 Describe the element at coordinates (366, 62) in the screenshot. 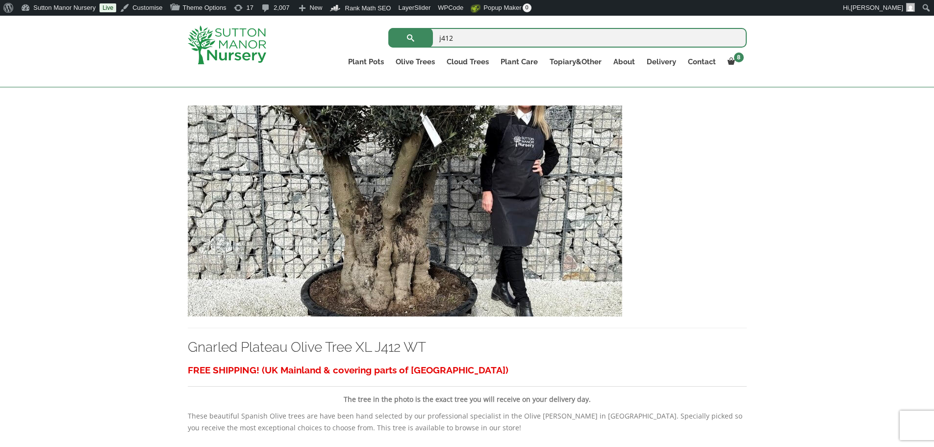

I see `a: Plant Pots` at that location.